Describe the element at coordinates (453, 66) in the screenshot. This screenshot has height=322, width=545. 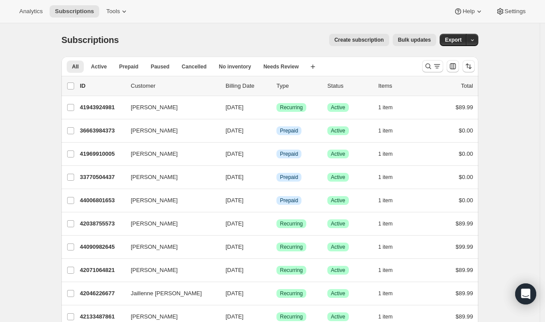
I see `button: Customize table column order and visibility` at that location.